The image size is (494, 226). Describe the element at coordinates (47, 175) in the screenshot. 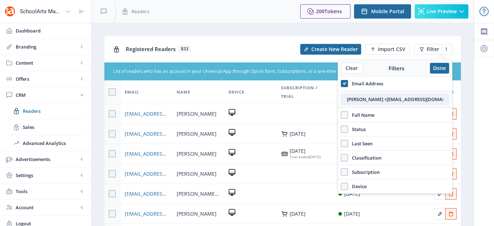

I see `span: Settings` at that location.